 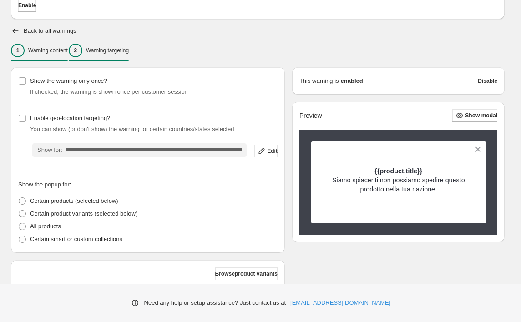 What do you see at coordinates (398, 171) in the screenshot?
I see `strong: {{product.title}}` at bounding box center [398, 171].